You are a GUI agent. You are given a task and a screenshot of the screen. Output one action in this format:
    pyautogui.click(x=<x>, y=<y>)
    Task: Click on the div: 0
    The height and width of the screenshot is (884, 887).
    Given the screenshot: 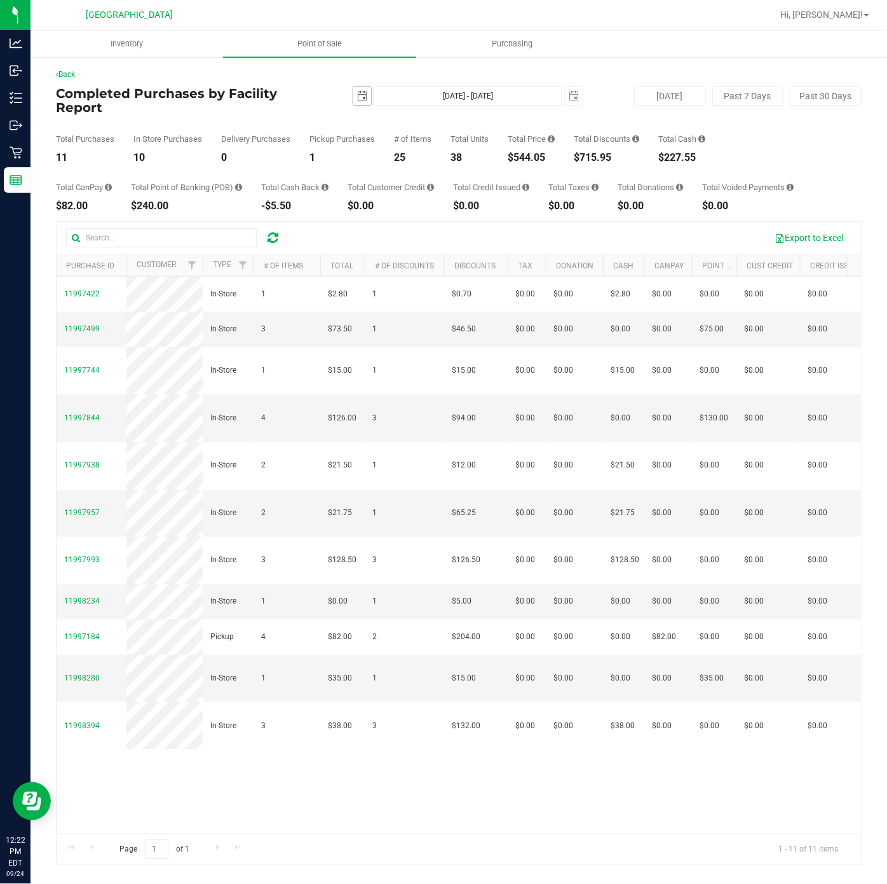 What is the action you would take?
    pyautogui.click(x=256, y=158)
    